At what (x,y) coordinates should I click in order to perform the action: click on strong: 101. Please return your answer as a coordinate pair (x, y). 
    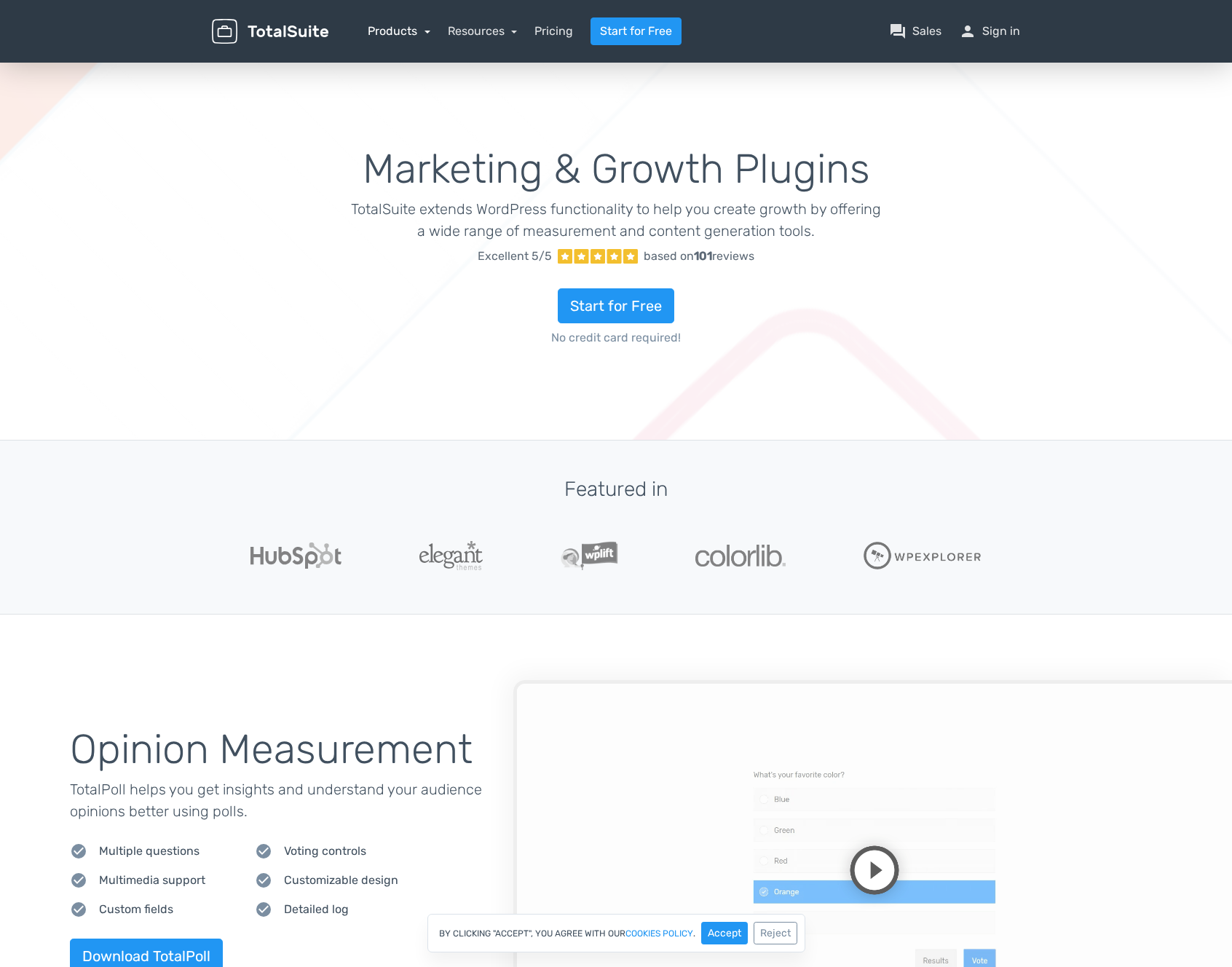
    Looking at the image, I should click on (702, 256).